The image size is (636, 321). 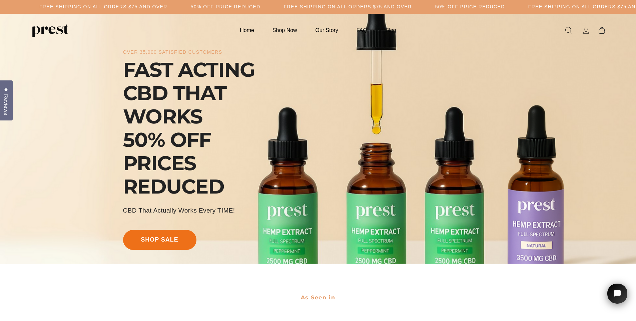 I want to click on h2: As Seen in, so click(x=318, y=298).